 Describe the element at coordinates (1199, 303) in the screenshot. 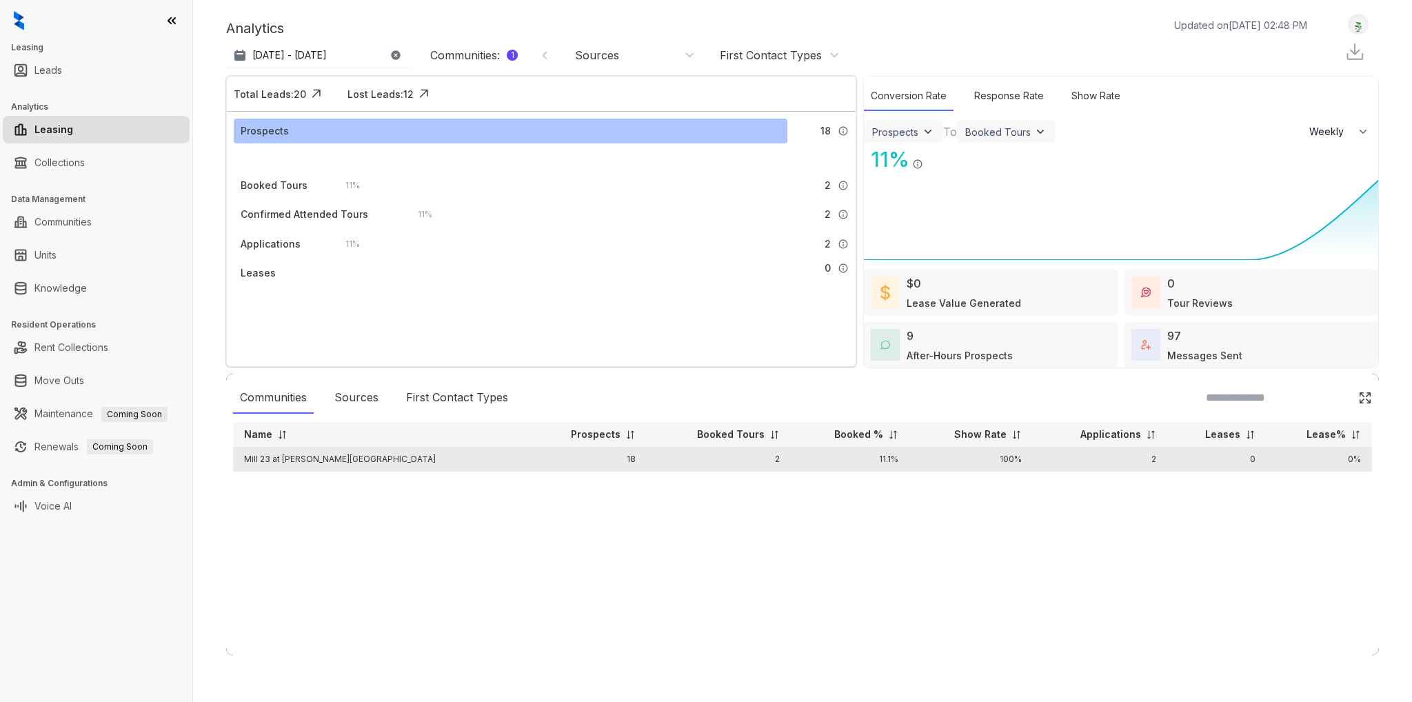

I see `div: Tour Reviews` at that location.